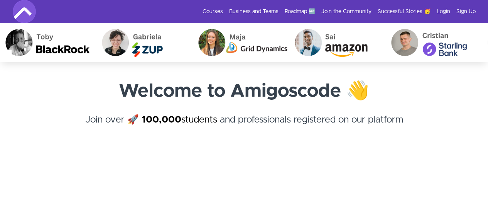 This screenshot has width=488, height=213. I want to click on img: Cristian, so click(434, 42).